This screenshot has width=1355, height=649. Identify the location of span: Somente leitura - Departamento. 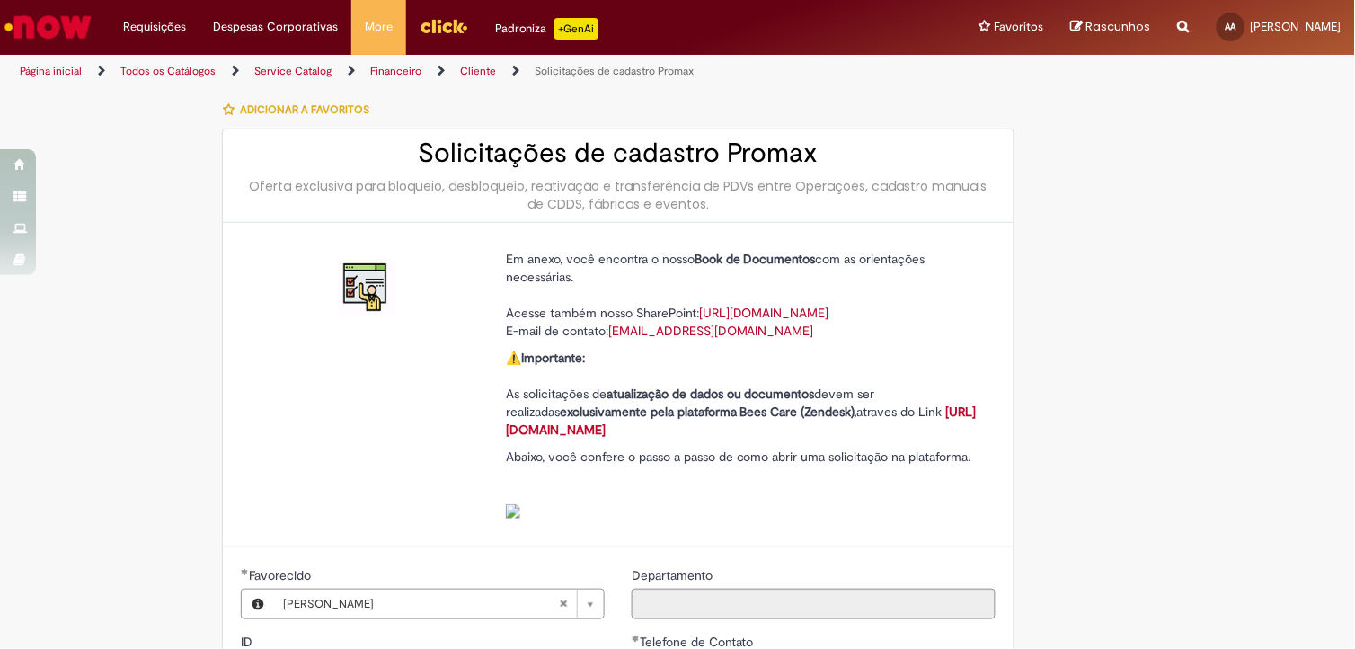
(674, 575).